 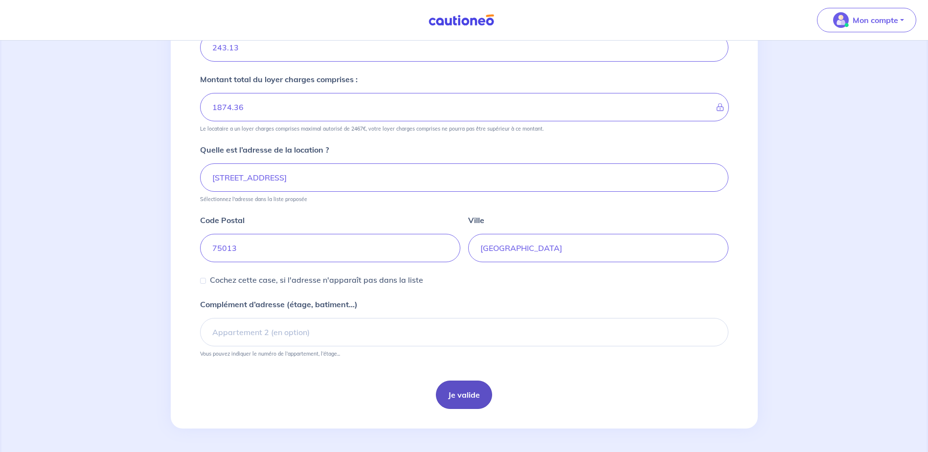 I want to click on input: Ex: Lille, so click(x=598, y=248).